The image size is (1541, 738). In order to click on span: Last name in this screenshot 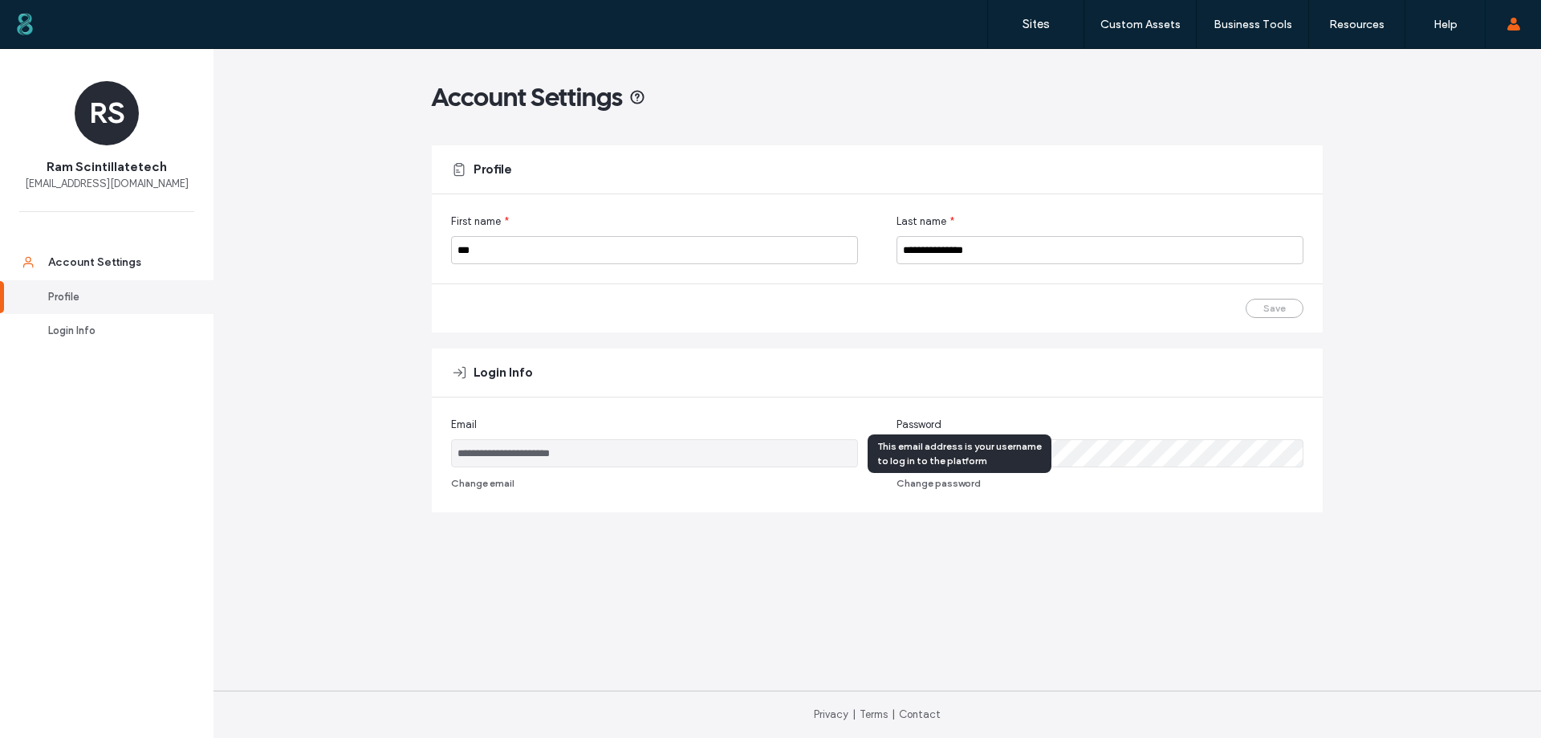, I will do `click(922, 222)`.